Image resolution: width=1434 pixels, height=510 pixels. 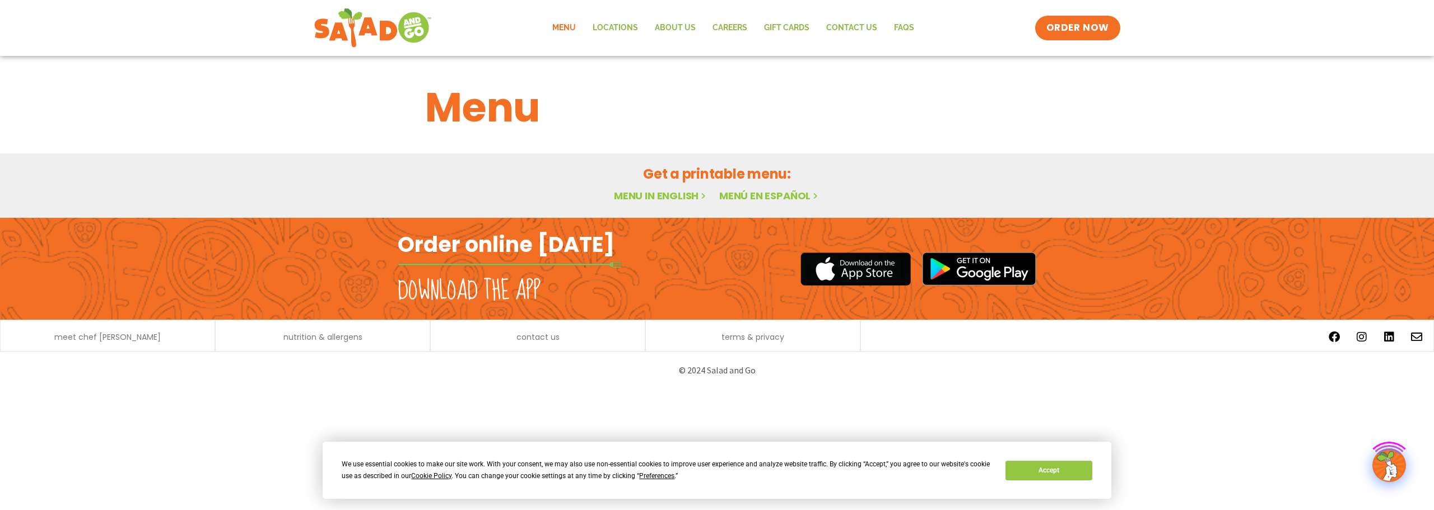 I want to click on a: ORDER NOW, so click(x=1077, y=28).